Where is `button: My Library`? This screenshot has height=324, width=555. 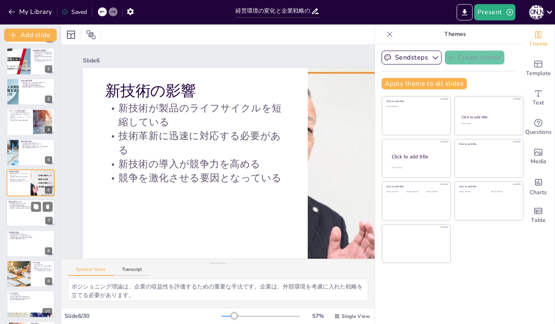 button: My Library is located at coordinates (31, 12).